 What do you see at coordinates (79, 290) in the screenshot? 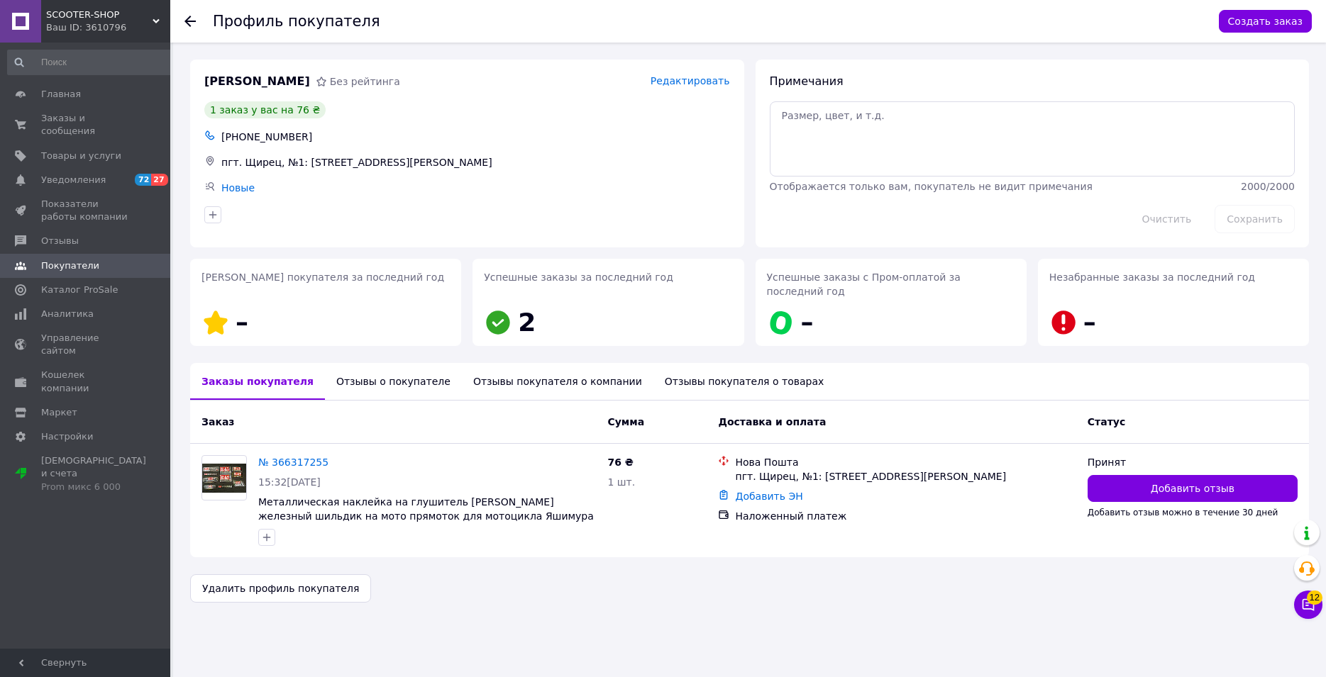
I see `span: Каталог ProSale` at bounding box center [79, 290].